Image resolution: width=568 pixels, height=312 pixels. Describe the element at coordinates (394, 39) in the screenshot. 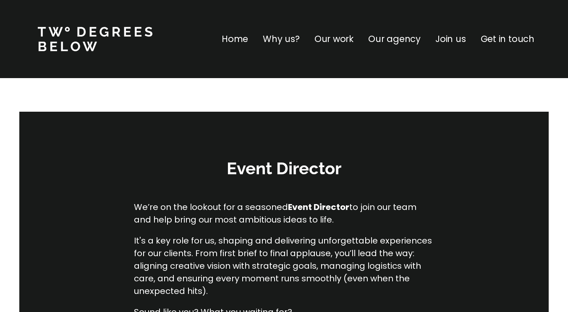

I see `p: Our agency` at that location.